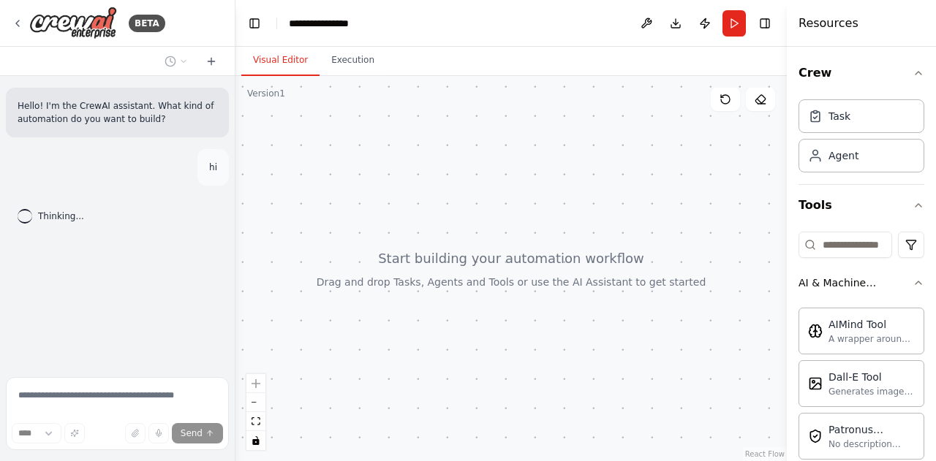 The width and height of the screenshot is (936, 461). I want to click on img: Logo, so click(73, 23).